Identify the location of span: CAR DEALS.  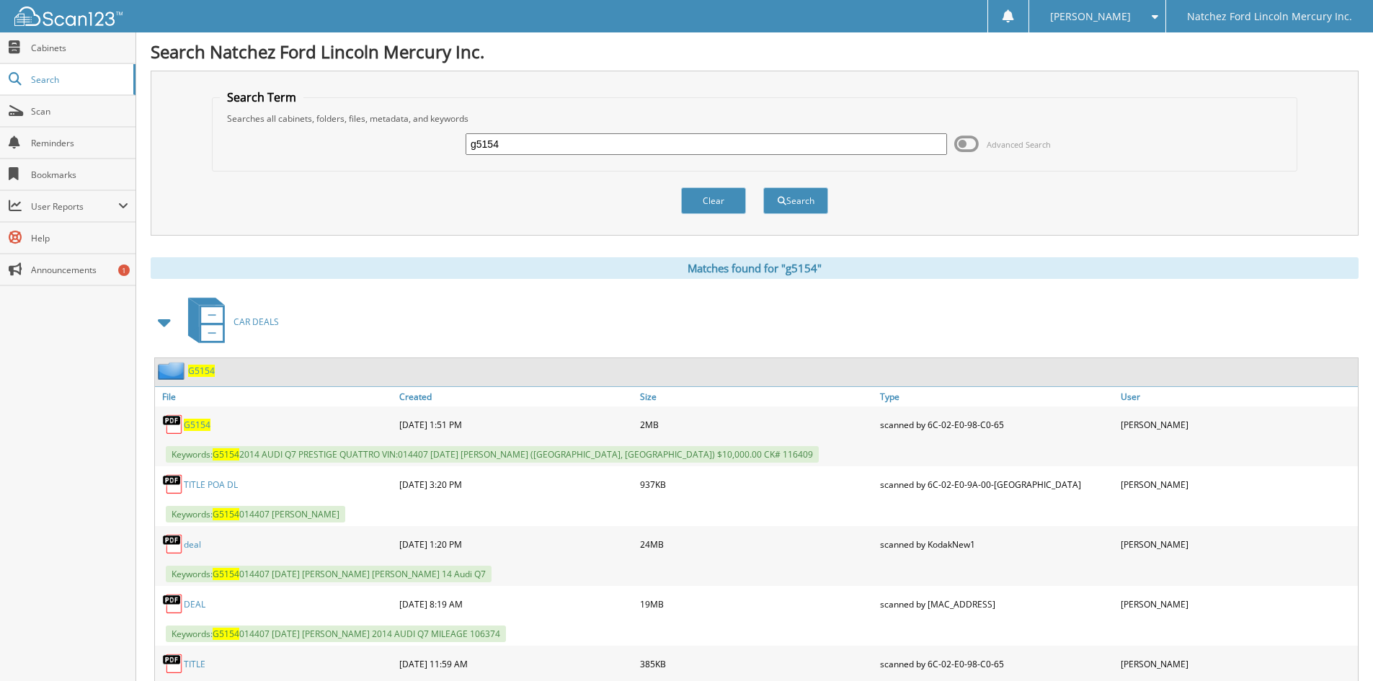
(256, 322).